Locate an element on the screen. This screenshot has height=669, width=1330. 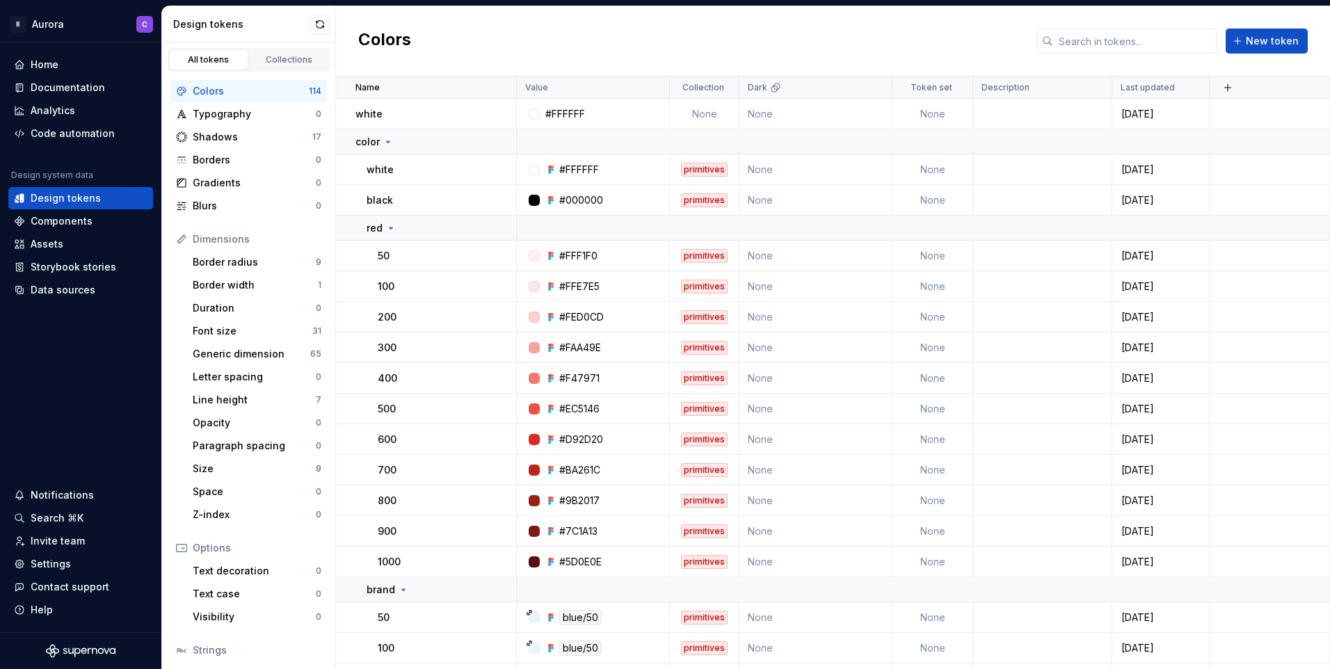
div: #FED0CD is located at coordinates (581, 317).